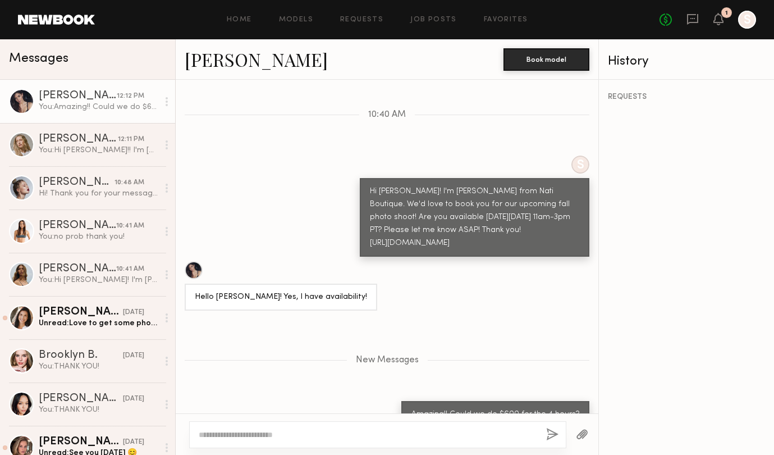 This screenshot has width=774, height=455. Describe the element at coordinates (239, 20) in the screenshot. I see `a: Home` at that location.